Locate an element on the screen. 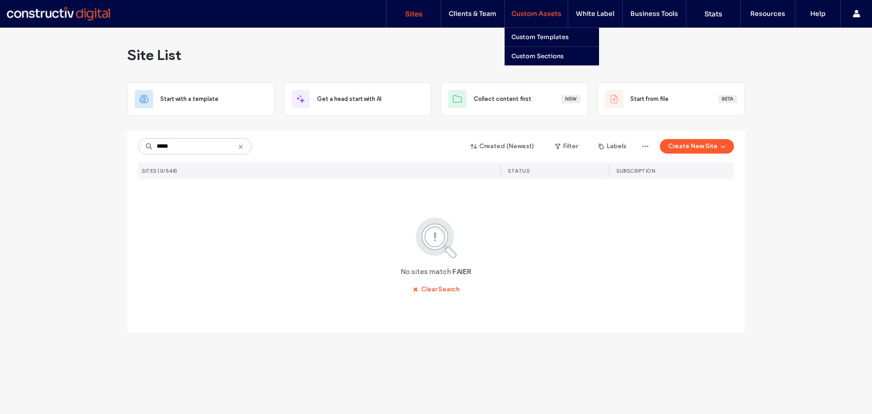 This screenshot has height=414, width=872. label: Business Tools is located at coordinates (654, 14).